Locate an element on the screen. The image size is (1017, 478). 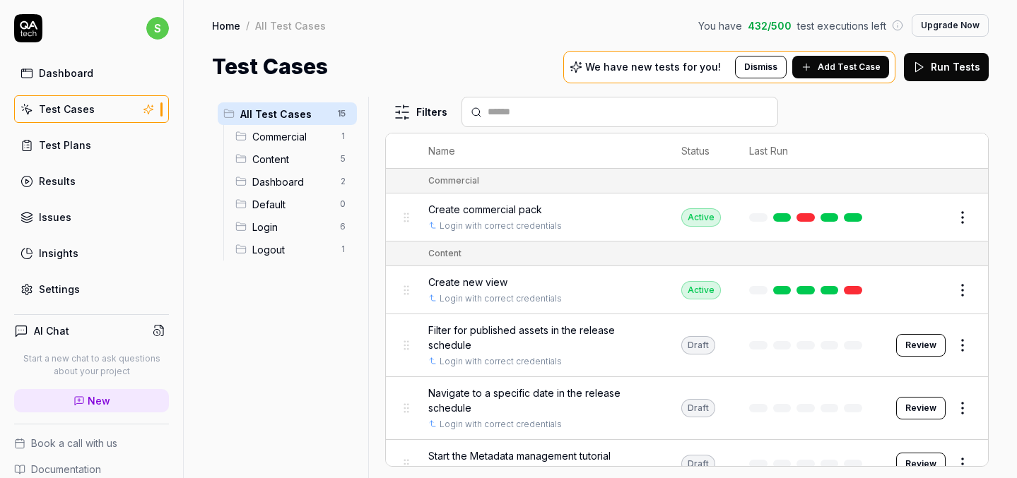
p: We have new tests for you! is located at coordinates (653, 67).